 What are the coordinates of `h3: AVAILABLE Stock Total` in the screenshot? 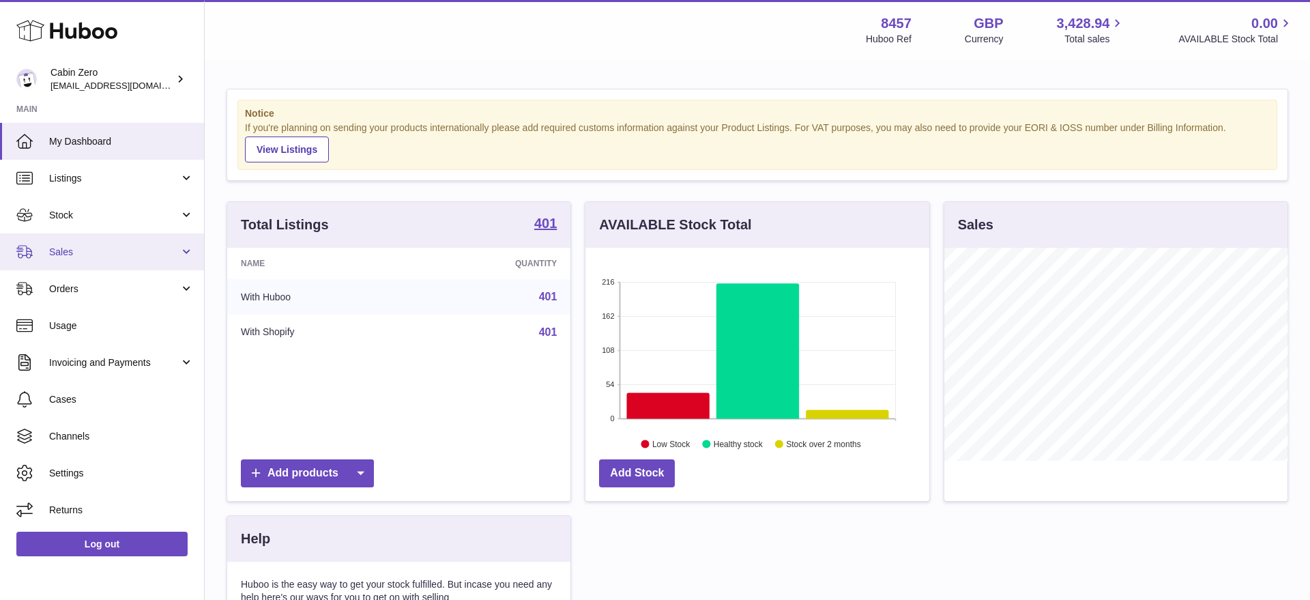 It's located at (675, 225).